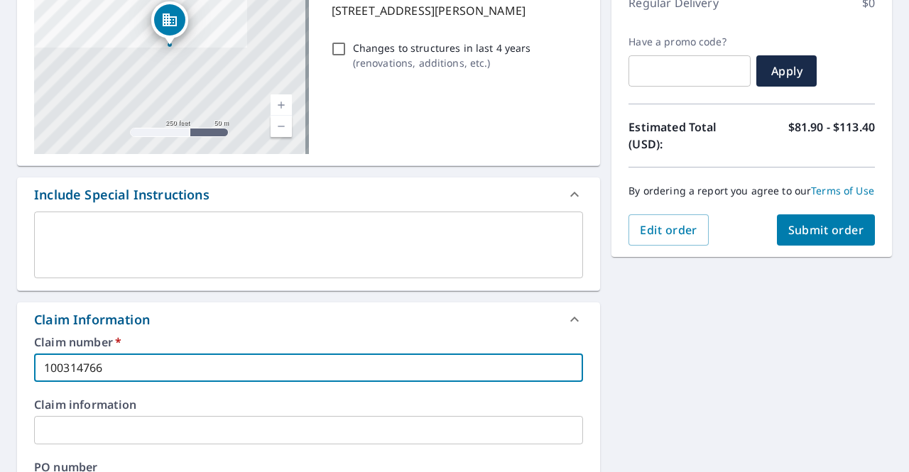 Image resolution: width=909 pixels, height=472 pixels. I want to click on p: By ordering a report you agree to our, so click(751, 191).